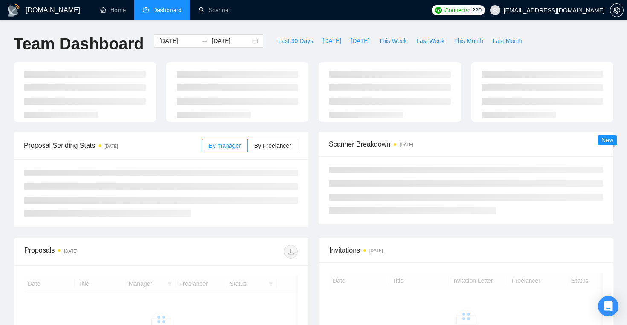 The image size is (627, 325). What do you see at coordinates (78, 44) in the screenshot?
I see `h1: Team Dashboard` at bounding box center [78, 44].